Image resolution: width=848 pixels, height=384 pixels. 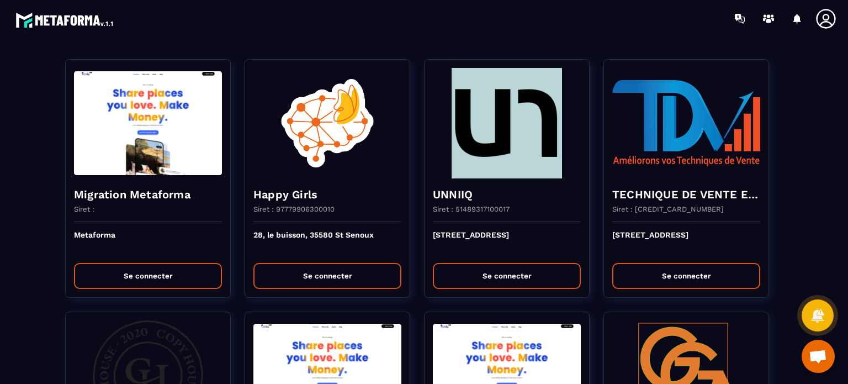 What do you see at coordinates (84, 209) in the screenshot?
I see `p: Siret :` at bounding box center [84, 209].